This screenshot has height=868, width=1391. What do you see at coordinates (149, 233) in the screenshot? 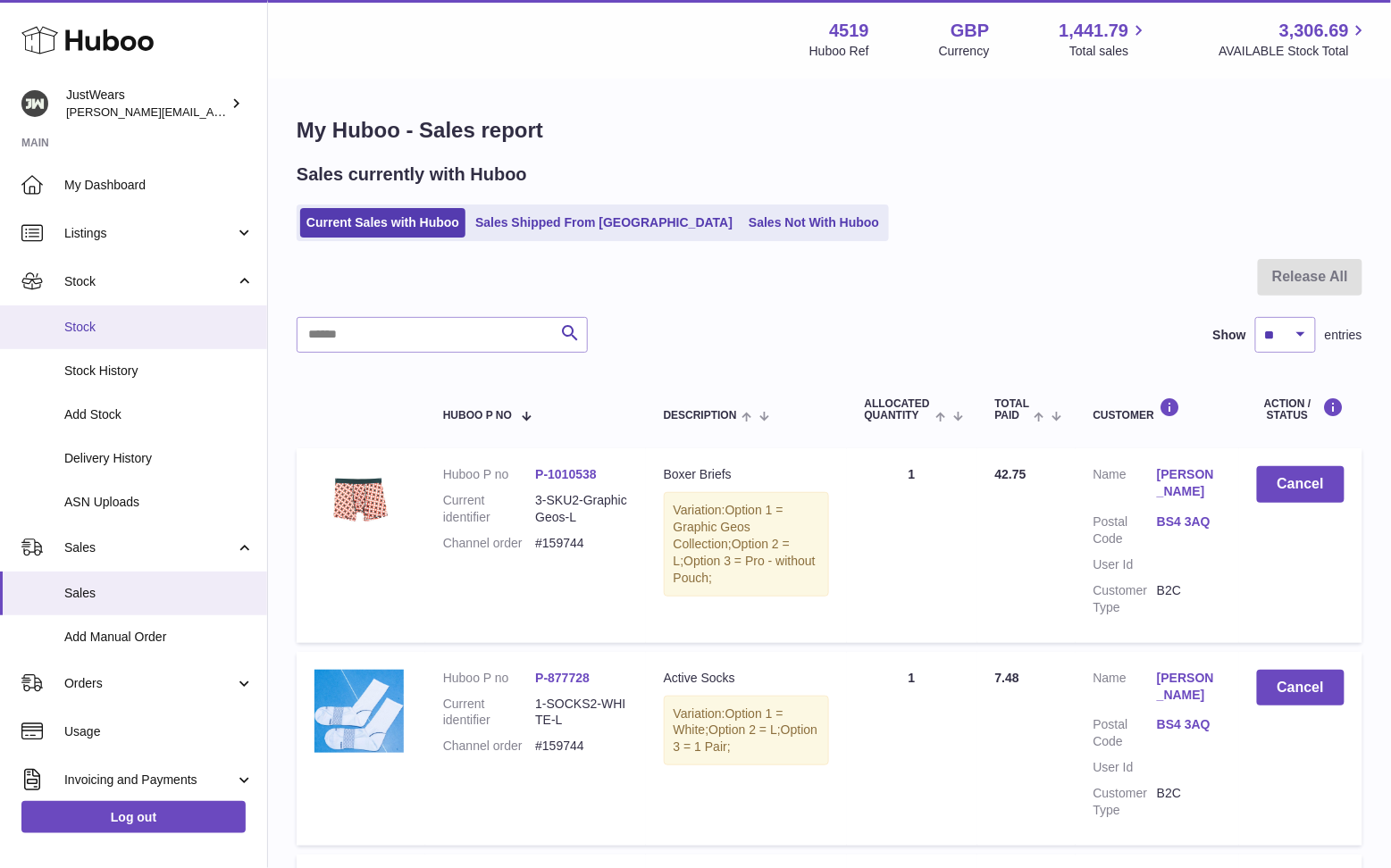
I see `span: Listings` at bounding box center [149, 233].